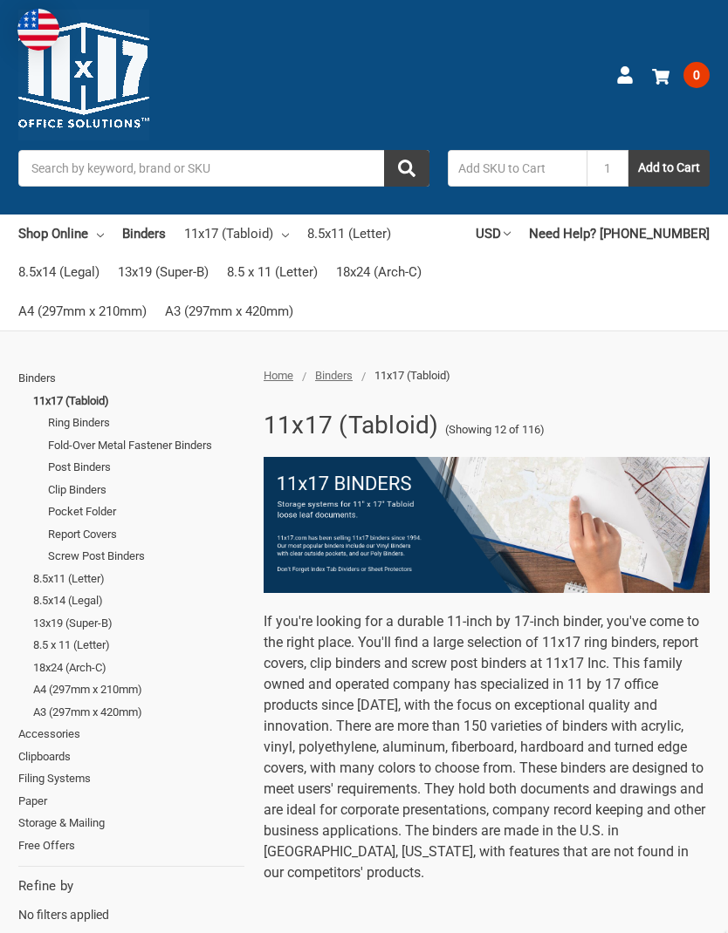  Describe the element at coordinates (486, 524) in the screenshot. I see `img: binders-1-.png` at that location.